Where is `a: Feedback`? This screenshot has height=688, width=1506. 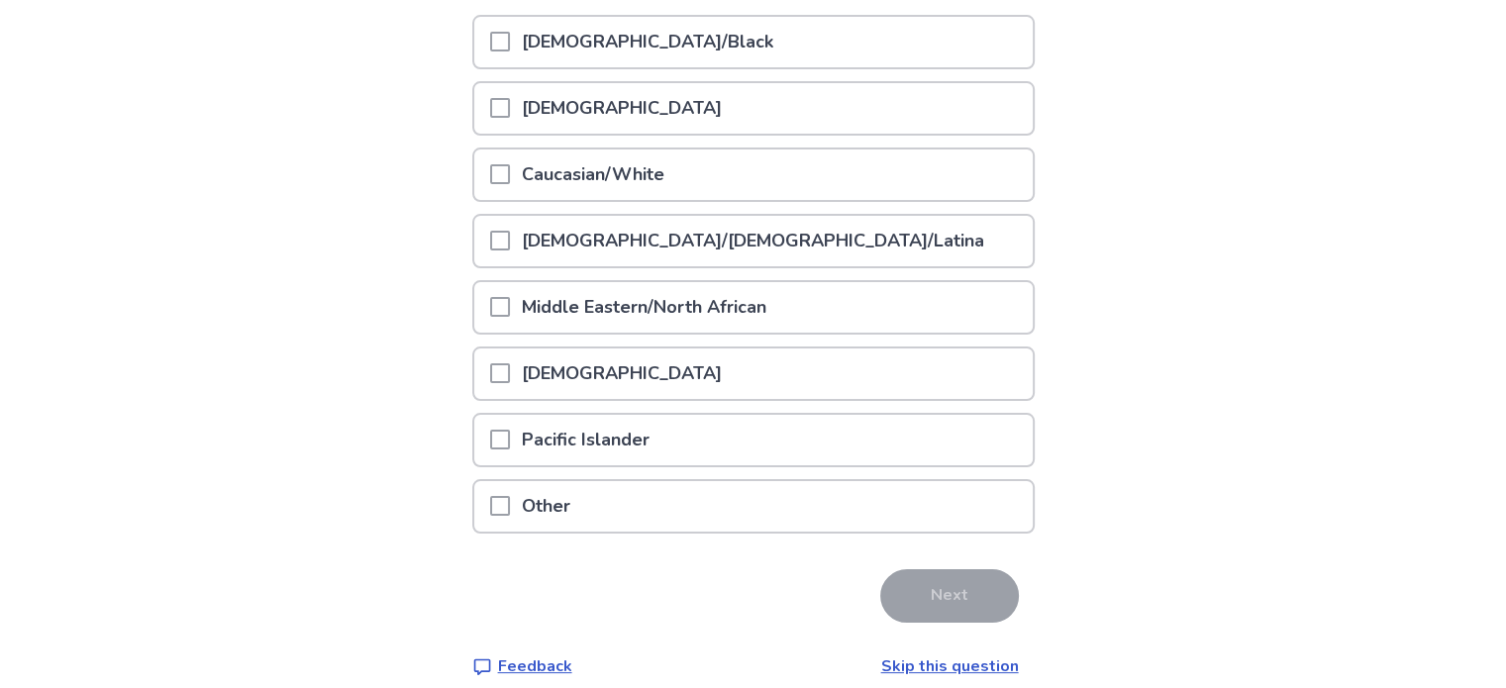 a: Feedback is located at coordinates (522, 666).